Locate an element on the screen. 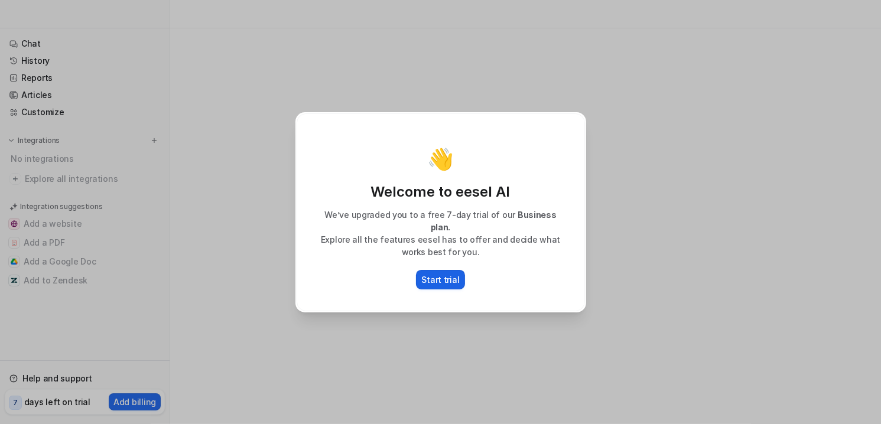 This screenshot has height=424, width=881. button: Start trial is located at coordinates (441, 280).